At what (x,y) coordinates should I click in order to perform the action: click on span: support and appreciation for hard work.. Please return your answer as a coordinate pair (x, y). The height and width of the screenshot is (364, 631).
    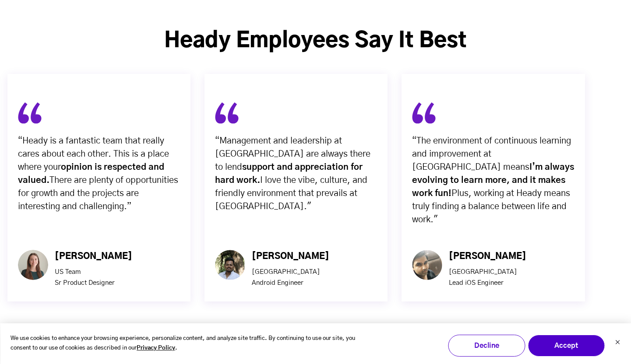
    Looking at the image, I should click on (288, 174).